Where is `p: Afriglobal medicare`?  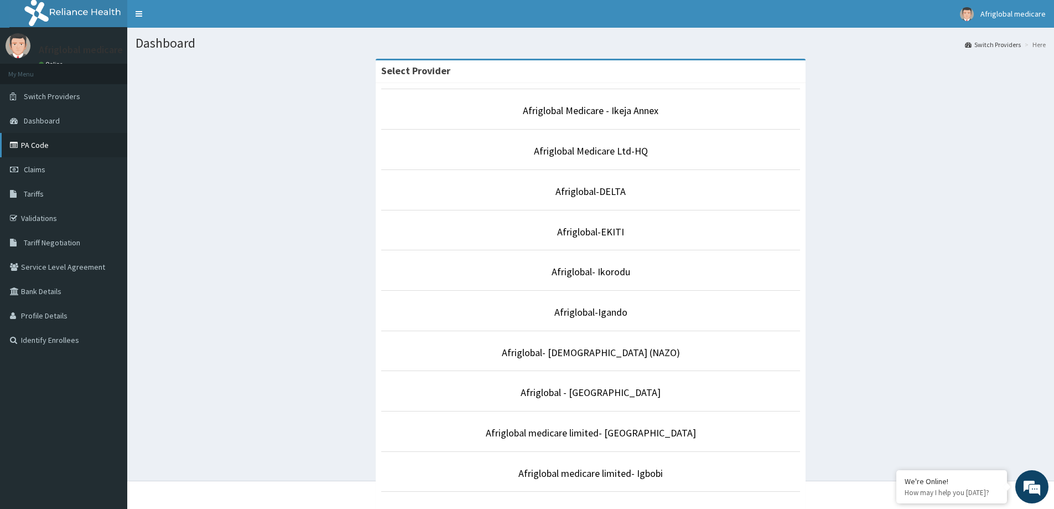 p: Afriglobal medicare is located at coordinates (81, 50).